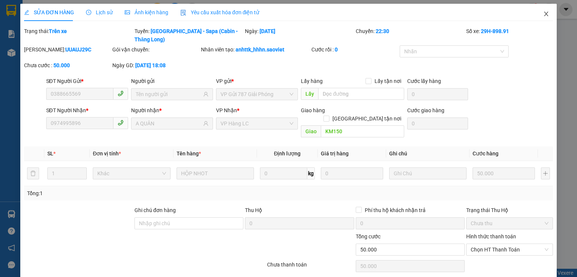  Describe the element at coordinates (79, 35) in the screenshot. I see `div: Trạng thái:` at that location.